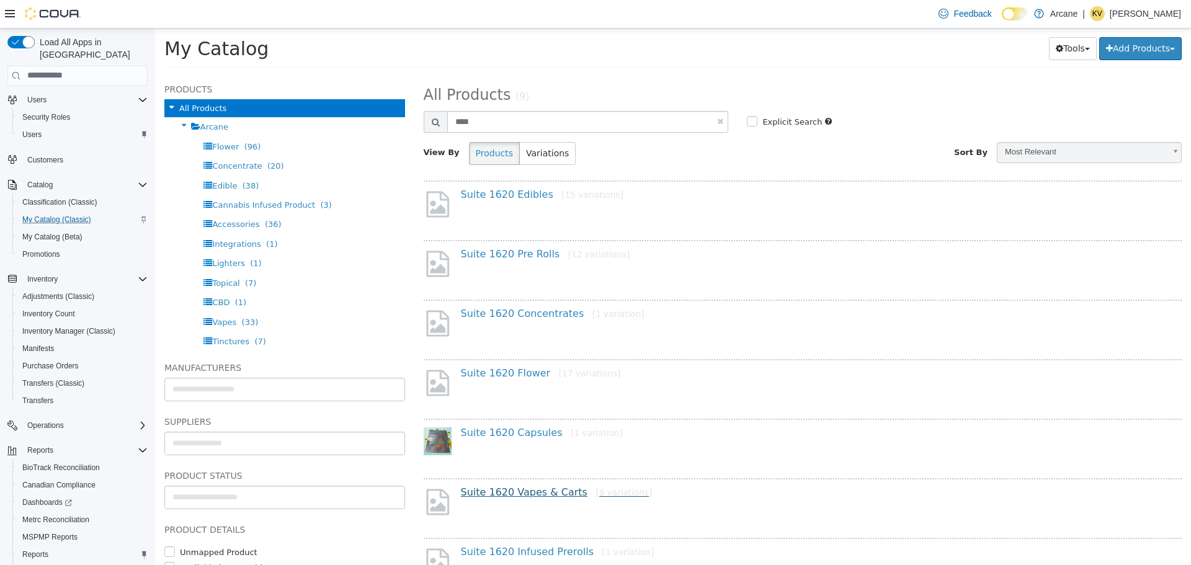  Describe the element at coordinates (339, 125) in the screenshot. I see `button: Products` at that location.